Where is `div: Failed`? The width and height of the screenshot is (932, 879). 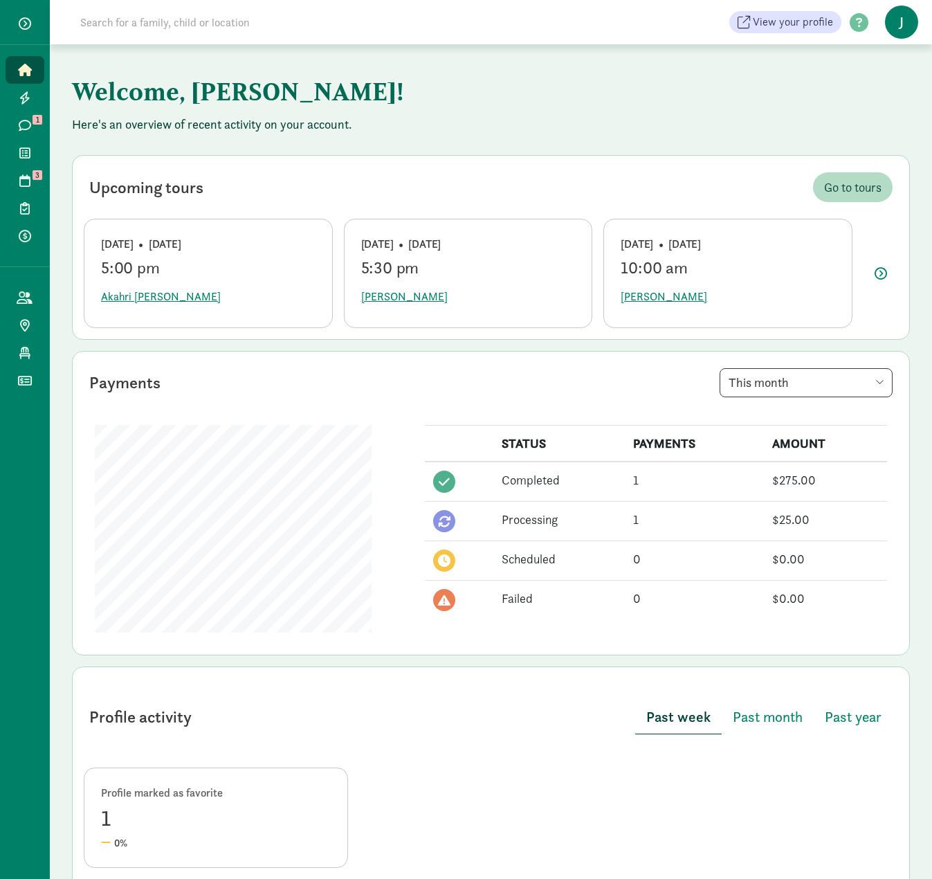
div: Failed is located at coordinates (559, 598).